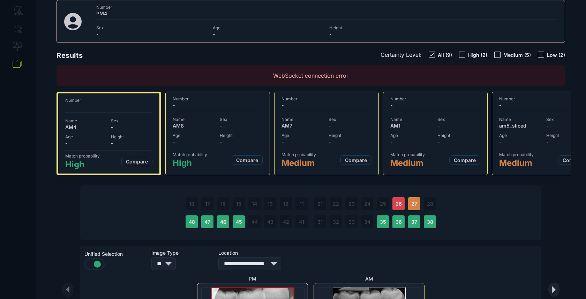 Image resolution: width=586 pixels, height=299 pixels. Describe the element at coordinates (477, 55) in the screenshot. I see `span: High (2)` at that location.